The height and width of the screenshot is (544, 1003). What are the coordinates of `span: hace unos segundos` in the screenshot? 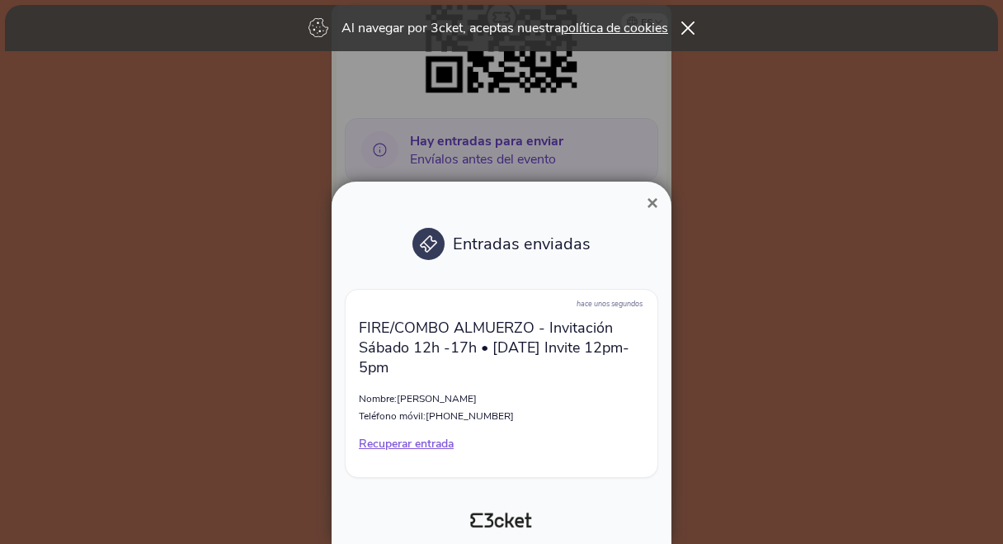 It's located at (610, 304).